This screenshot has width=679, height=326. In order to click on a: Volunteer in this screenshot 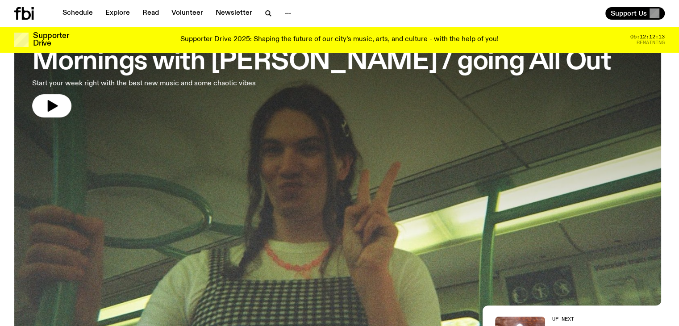, I will do `click(187, 13)`.